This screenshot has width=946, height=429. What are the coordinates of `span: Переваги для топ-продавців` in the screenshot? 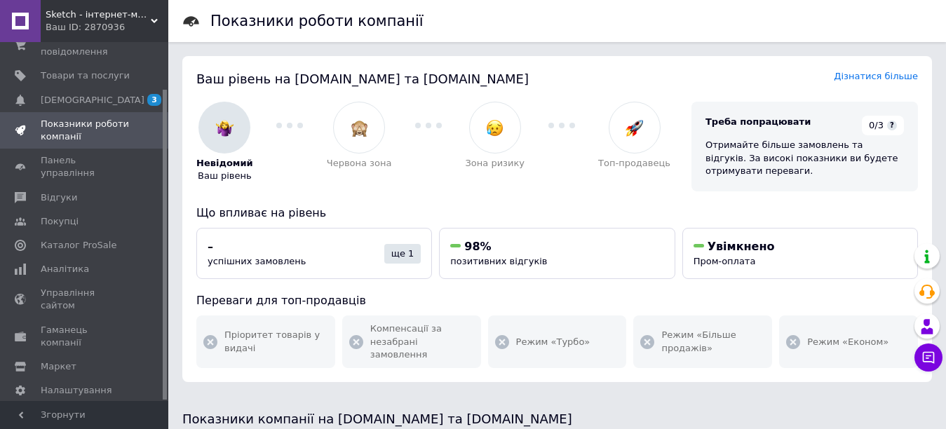 It's located at (281, 300).